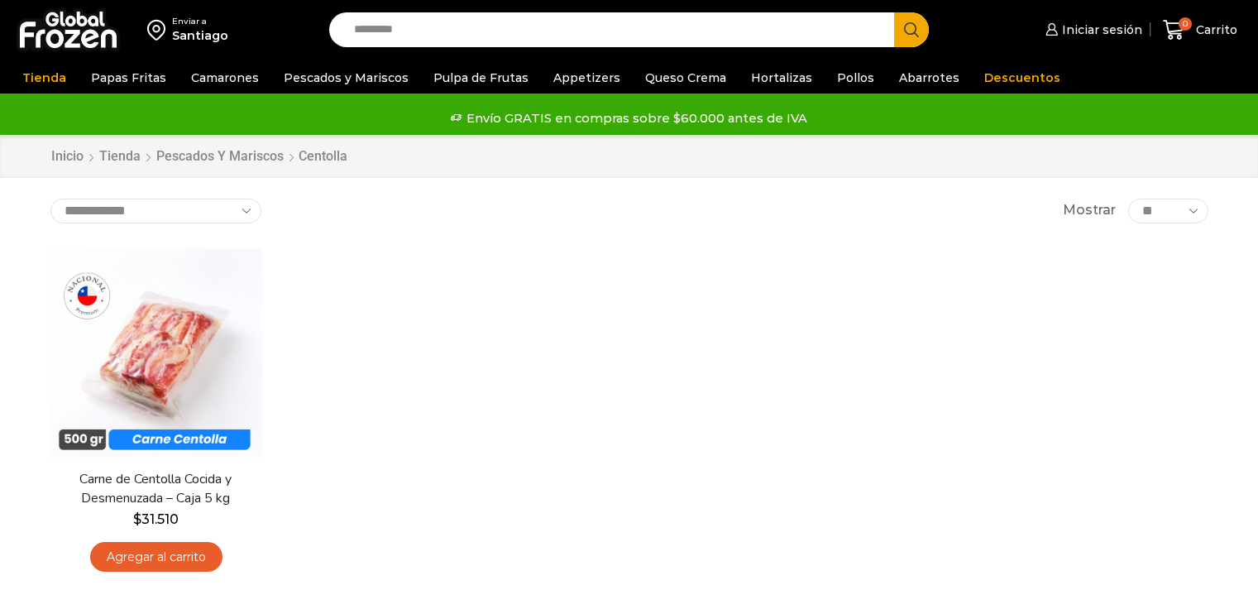 This screenshot has width=1258, height=614. I want to click on a: Hortalizas, so click(782, 78).